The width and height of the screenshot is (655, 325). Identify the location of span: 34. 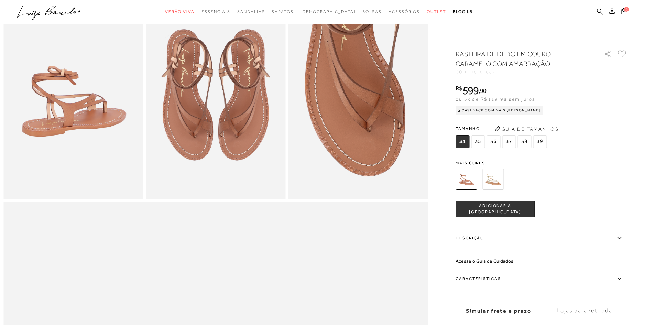
(462, 142).